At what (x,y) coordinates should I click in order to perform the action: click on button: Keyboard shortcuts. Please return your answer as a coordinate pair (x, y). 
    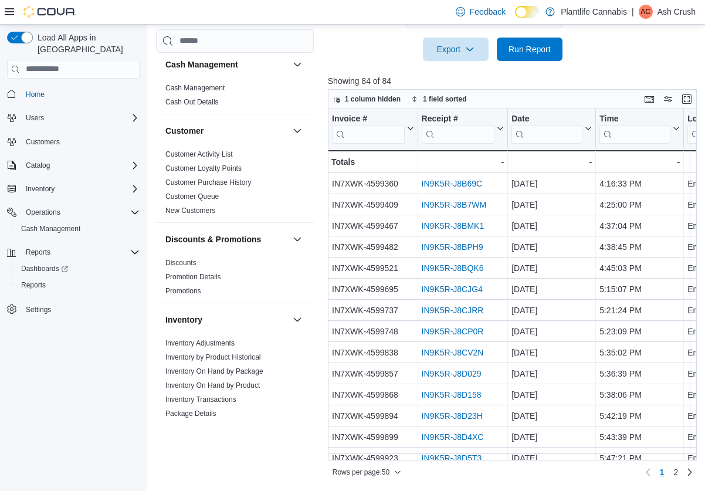
    Looking at the image, I should click on (649, 99).